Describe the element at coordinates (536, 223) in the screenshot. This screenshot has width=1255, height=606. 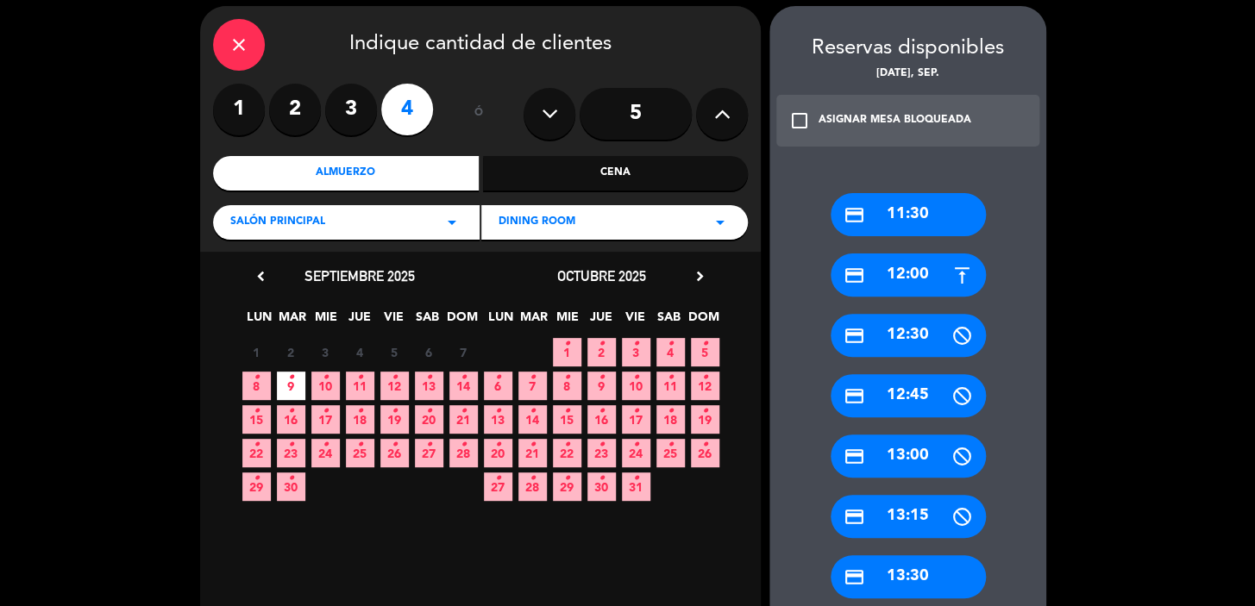
I see `span: Dining room` at that location.